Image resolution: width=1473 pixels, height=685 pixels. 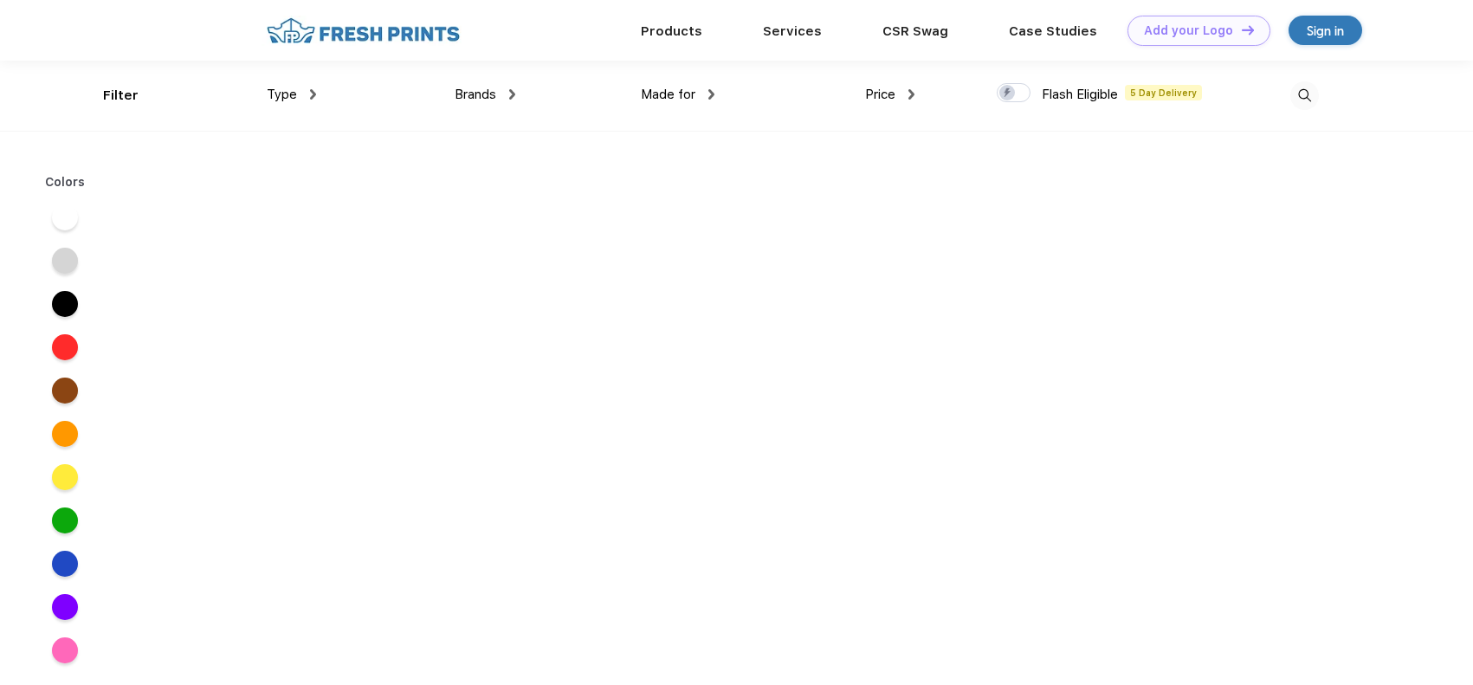 What do you see at coordinates (1325, 30) in the screenshot?
I see `a: Sign in` at bounding box center [1325, 30].